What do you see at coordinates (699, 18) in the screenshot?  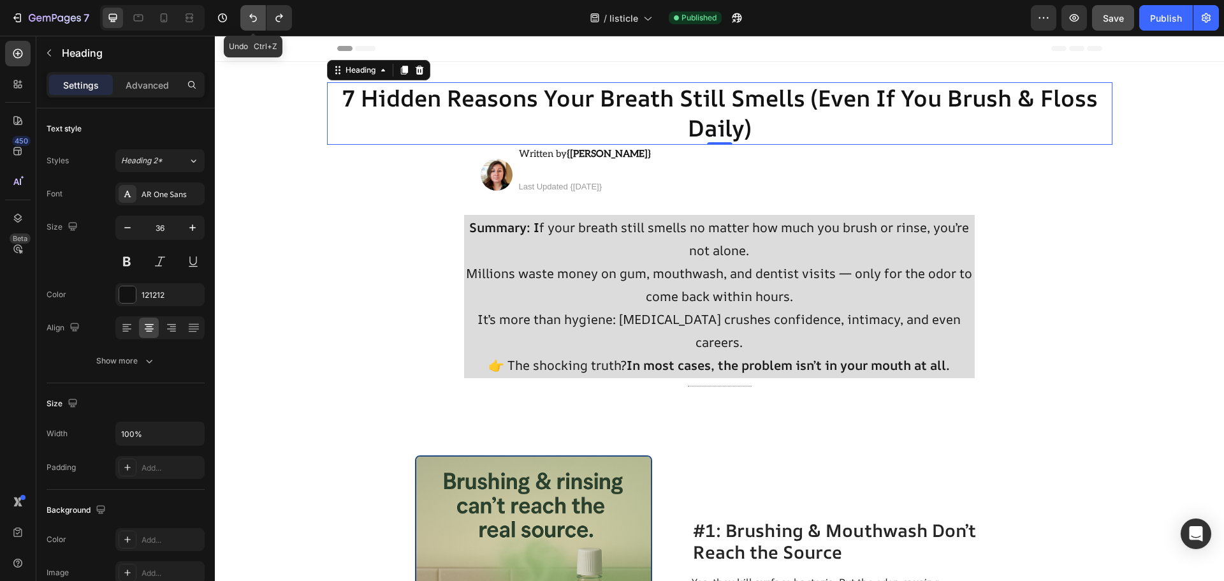 I see `span: Published` at bounding box center [699, 18].